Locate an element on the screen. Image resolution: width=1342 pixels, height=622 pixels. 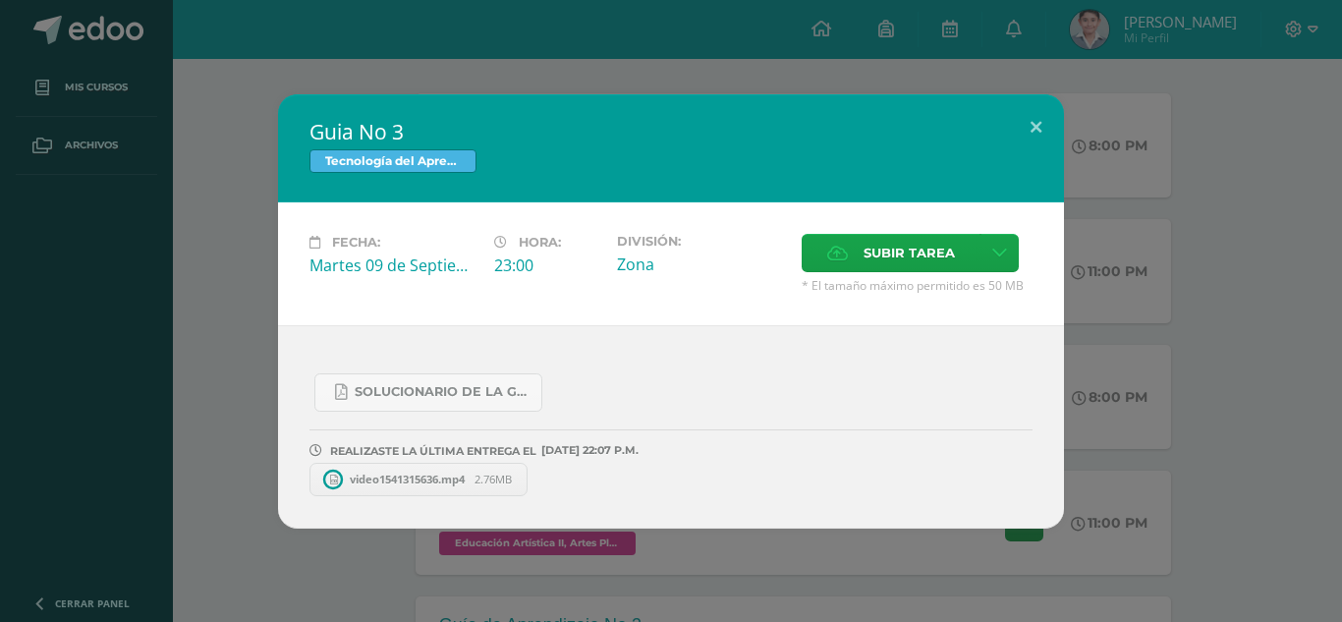
span: REALIZASTE LA ÚLTIMA ENTREGA EL is located at coordinates (433, 451).